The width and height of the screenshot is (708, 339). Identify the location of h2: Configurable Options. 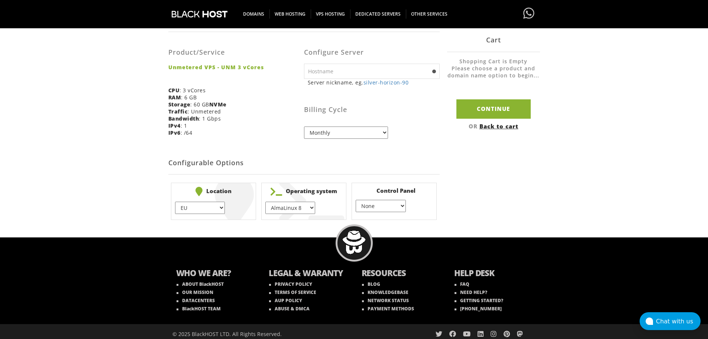
(304, 163).